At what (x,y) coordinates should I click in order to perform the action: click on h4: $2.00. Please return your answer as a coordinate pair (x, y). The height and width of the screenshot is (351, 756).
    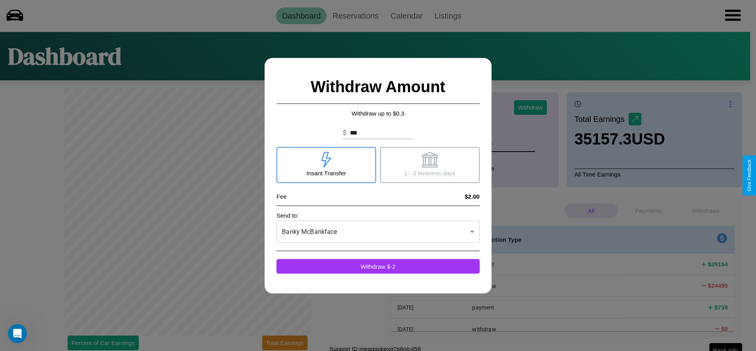
    Looking at the image, I should click on (472, 196).